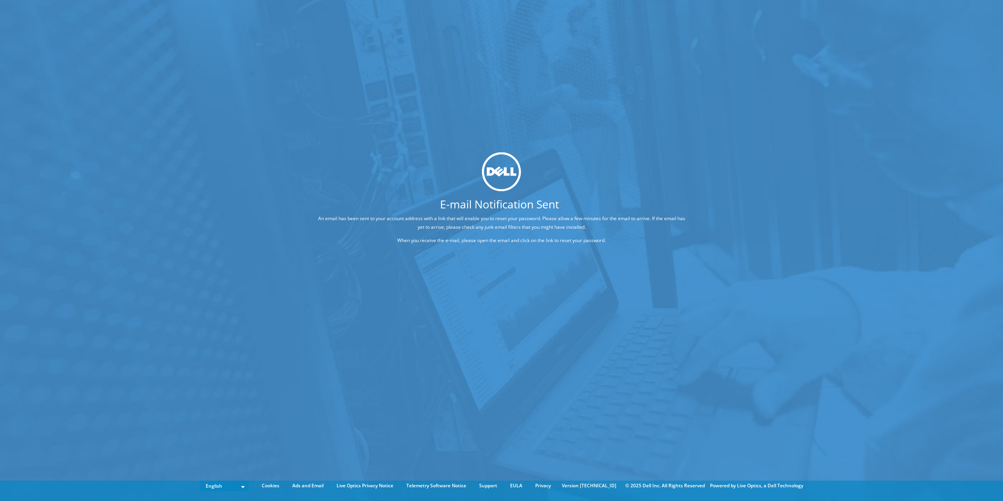 The width and height of the screenshot is (1003, 501). Describe the element at coordinates (502, 223) in the screenshot. I see `p: An email has been sent to your account address with a link that will enable you to reset your pas...` at that location.